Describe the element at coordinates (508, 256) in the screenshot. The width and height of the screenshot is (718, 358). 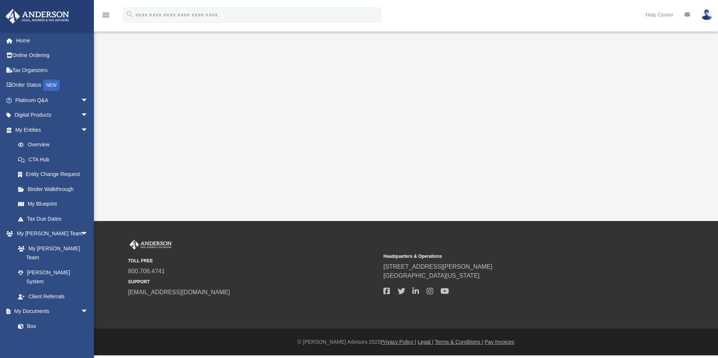
I see `small: Headquarters & Operations` at that location.